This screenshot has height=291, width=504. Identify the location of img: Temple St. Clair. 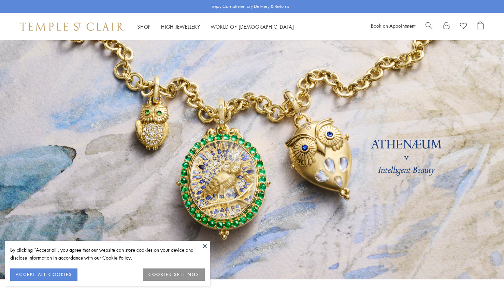
(72, 27).